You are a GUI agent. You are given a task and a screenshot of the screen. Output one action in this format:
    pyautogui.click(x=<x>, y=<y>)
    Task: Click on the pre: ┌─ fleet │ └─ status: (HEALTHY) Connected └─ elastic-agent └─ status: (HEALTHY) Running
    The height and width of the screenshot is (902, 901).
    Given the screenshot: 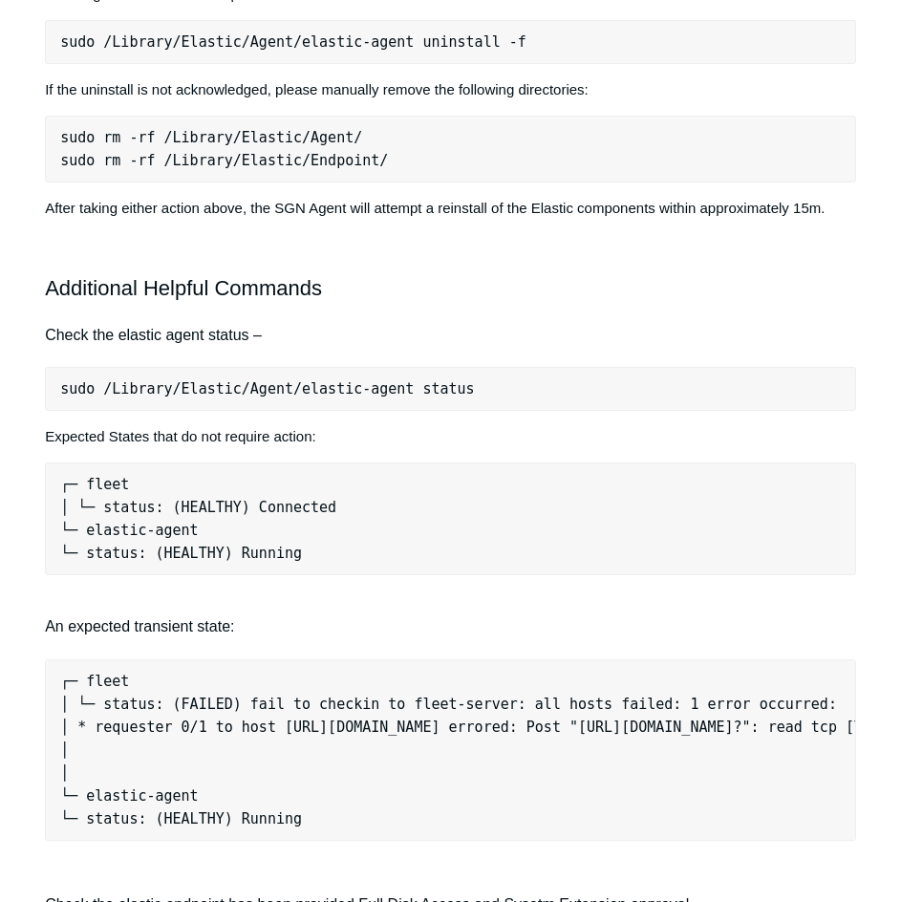 What is the action you would take?
    pyautogui.click(x=450, y=519)
    